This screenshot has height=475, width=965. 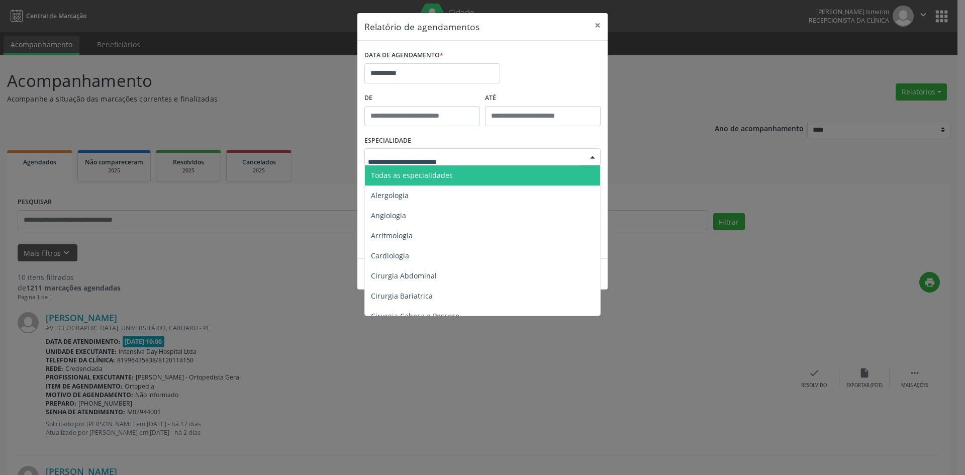 What do you see at coordinates (391, 235) in the screenshot?
I see `span: Arritmologia` at bounding box center [391, 235].